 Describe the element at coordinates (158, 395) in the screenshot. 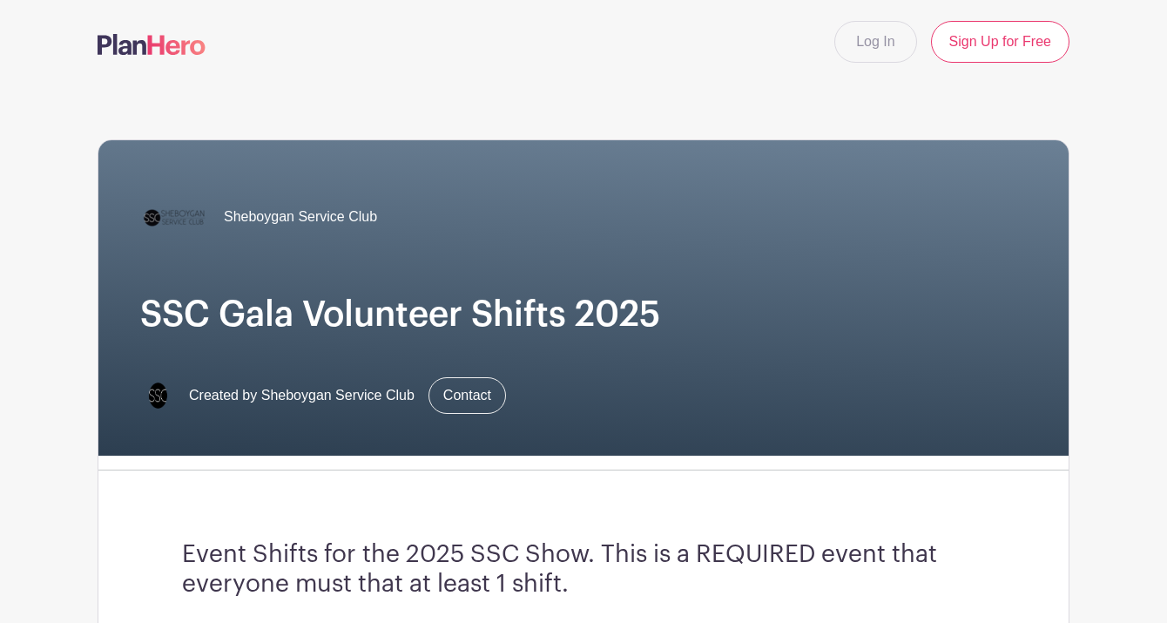

I see `img: SSC%20Circle%20Logo%20(1).png` at that location.